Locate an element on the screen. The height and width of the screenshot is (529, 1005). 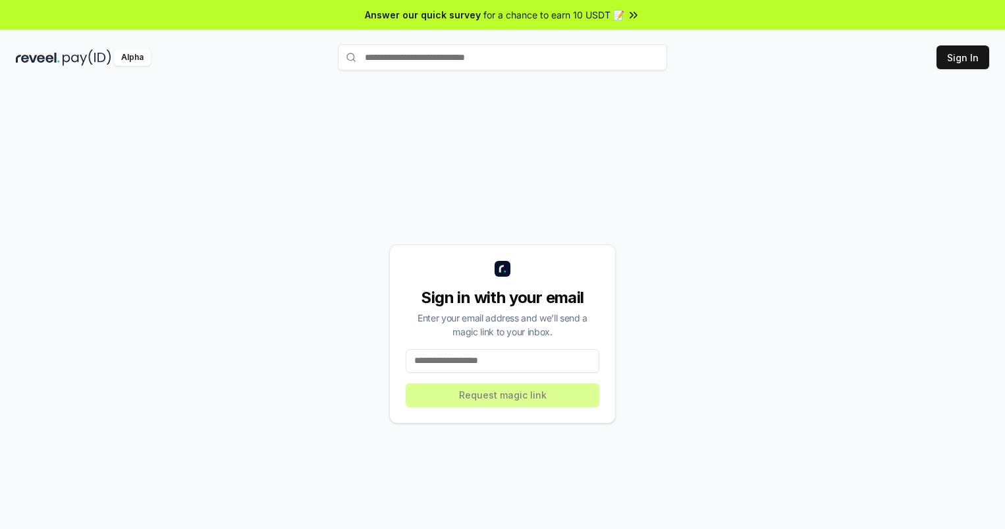
div: Sign in with your email is located at coordinates (502, 298).